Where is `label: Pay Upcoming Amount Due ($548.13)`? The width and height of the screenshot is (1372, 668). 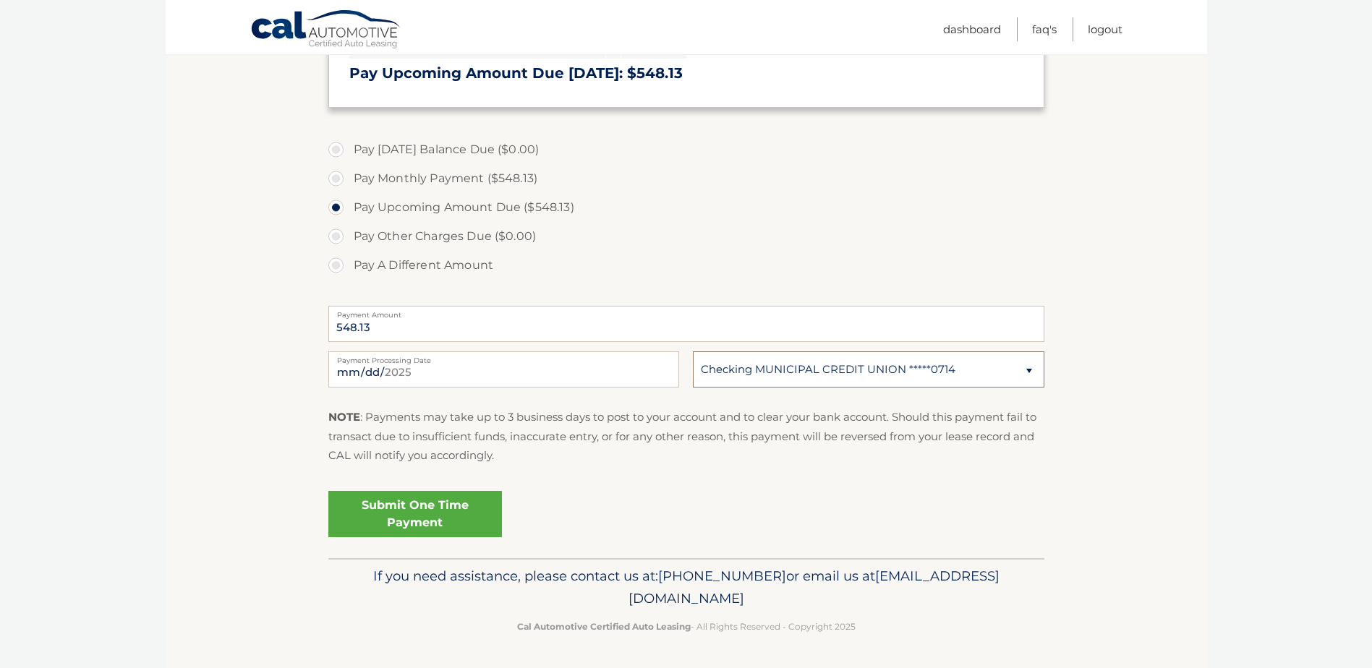
label: Pay Upcoming Amount Due ($548.13) is located at coordinates (687, 208).